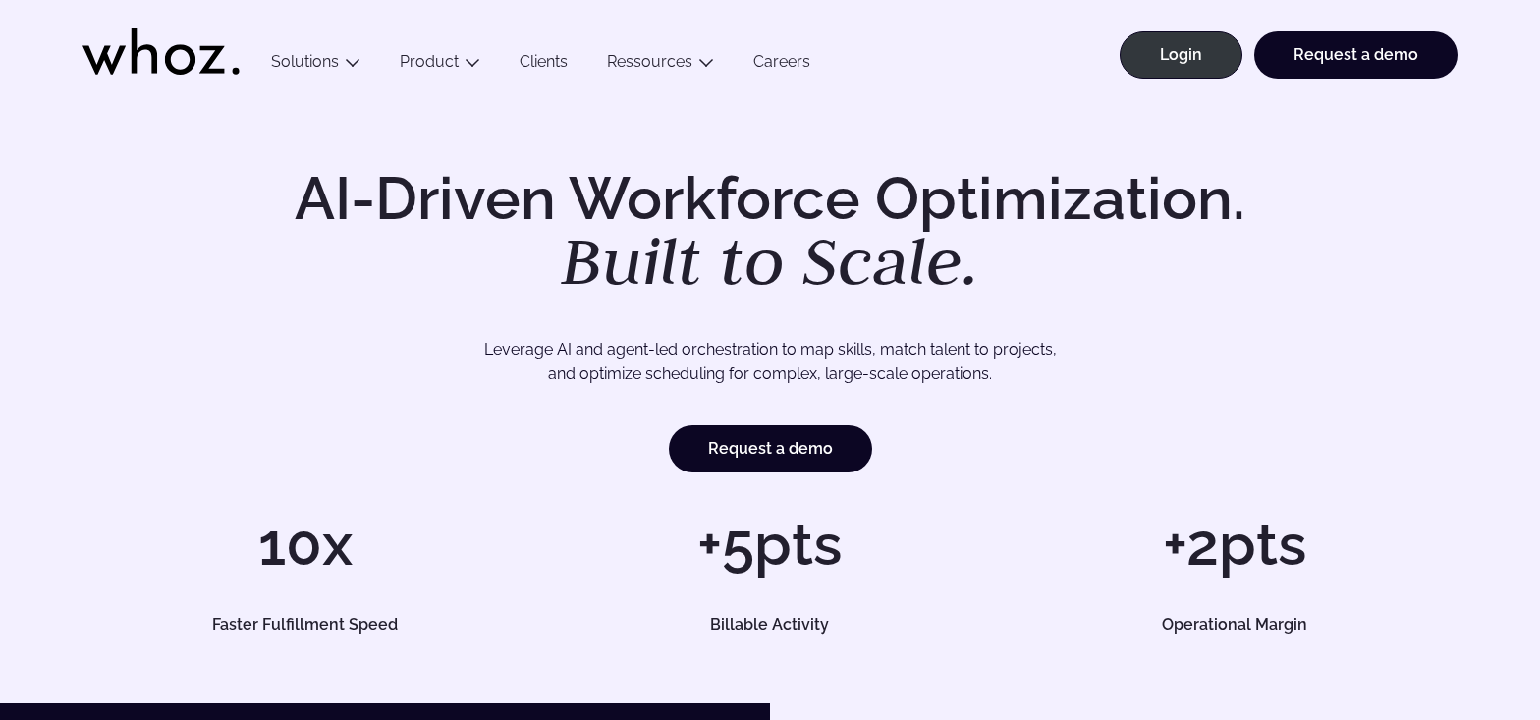 This screenshot has width=1540, height=720. What do you see at coordinates (315, 65) in the screenshot?
I see `button: Solutions` at bounding box center [315, 65].